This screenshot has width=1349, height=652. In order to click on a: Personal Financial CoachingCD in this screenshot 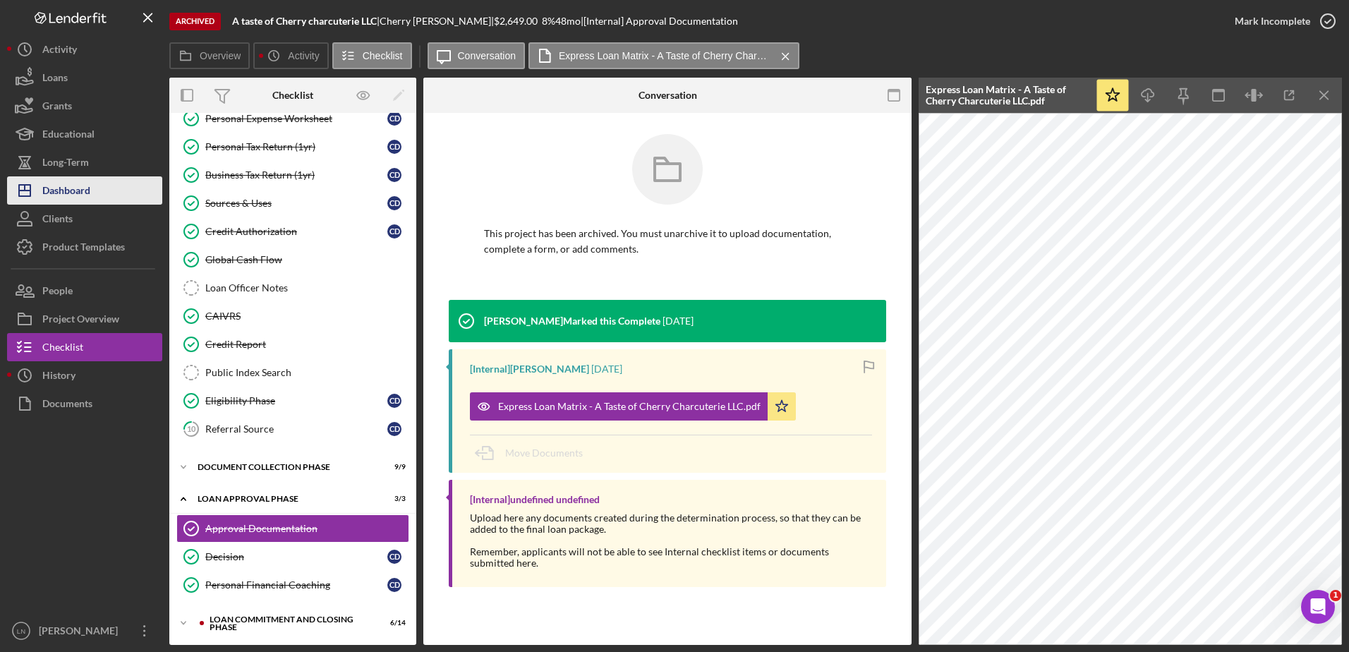, I will do `click(293, 585)`.